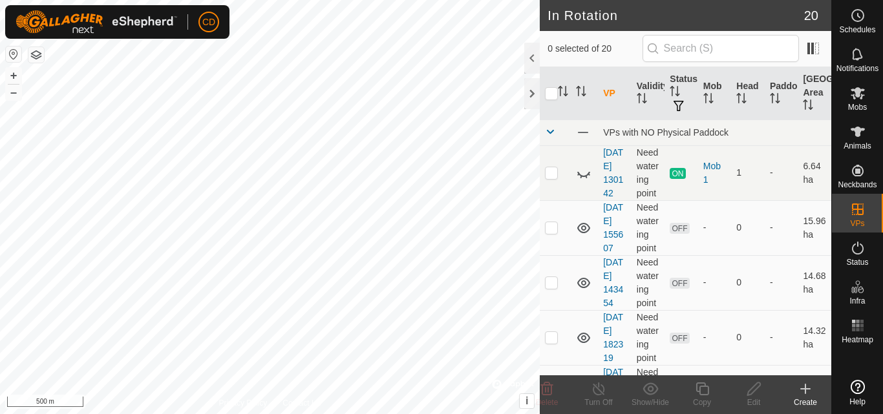  Describe the element at coordinates (857, 340) in the screenshot. I see `span: Heatmap` at that location.